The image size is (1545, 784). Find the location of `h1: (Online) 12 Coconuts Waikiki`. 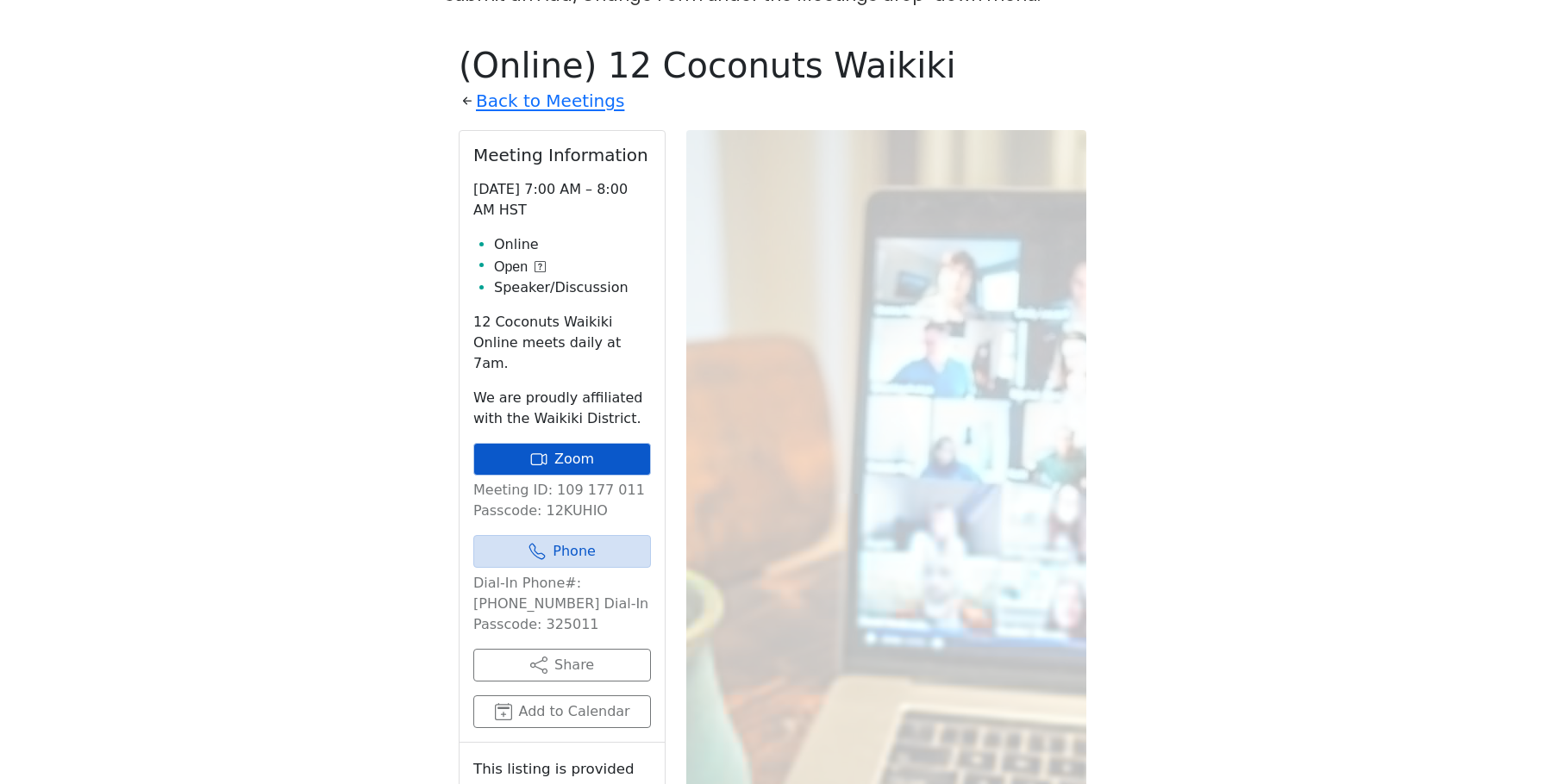

h1: (Online) 12 Coconuts Waikiki is located at coordinates (772, 66).